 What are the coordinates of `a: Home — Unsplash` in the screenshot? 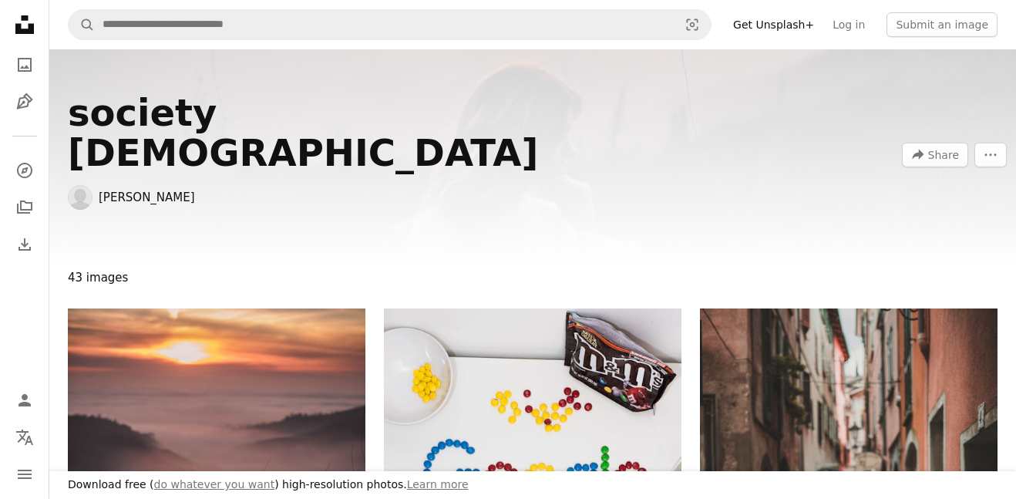 It's located at (25, 26).